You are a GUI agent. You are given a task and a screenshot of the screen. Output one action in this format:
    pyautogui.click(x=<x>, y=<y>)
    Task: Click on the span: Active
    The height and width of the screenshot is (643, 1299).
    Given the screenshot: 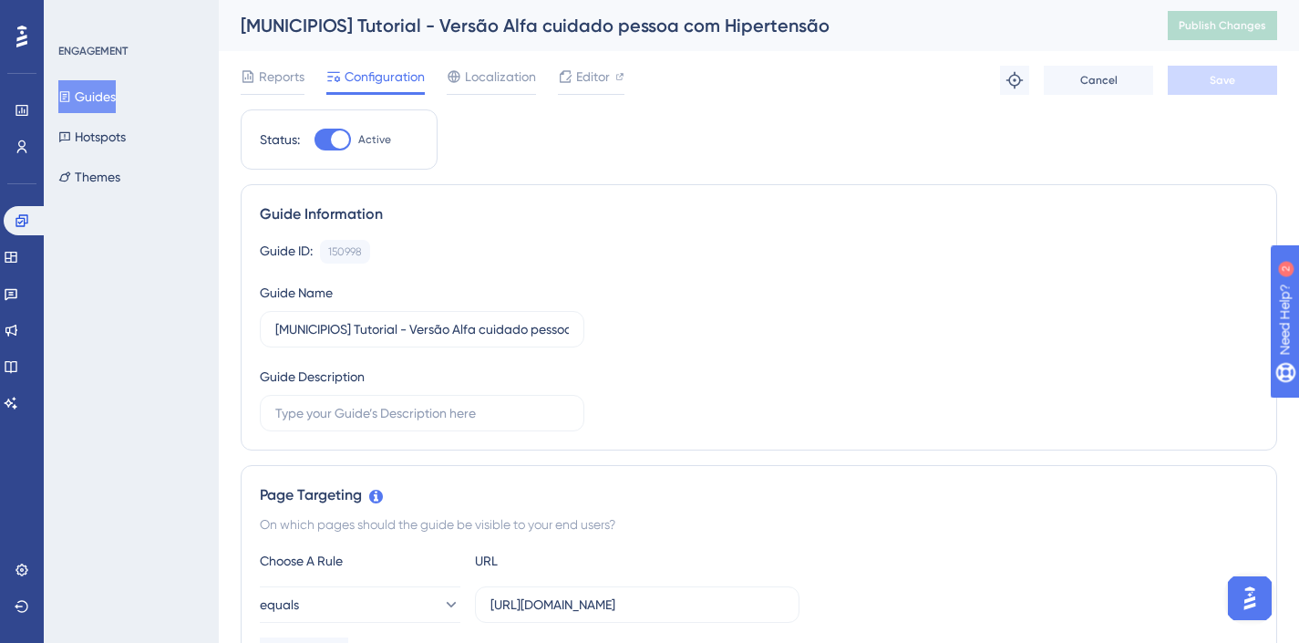 What is the action you would take?
    pyautogui.click(x=375, y=139)
    